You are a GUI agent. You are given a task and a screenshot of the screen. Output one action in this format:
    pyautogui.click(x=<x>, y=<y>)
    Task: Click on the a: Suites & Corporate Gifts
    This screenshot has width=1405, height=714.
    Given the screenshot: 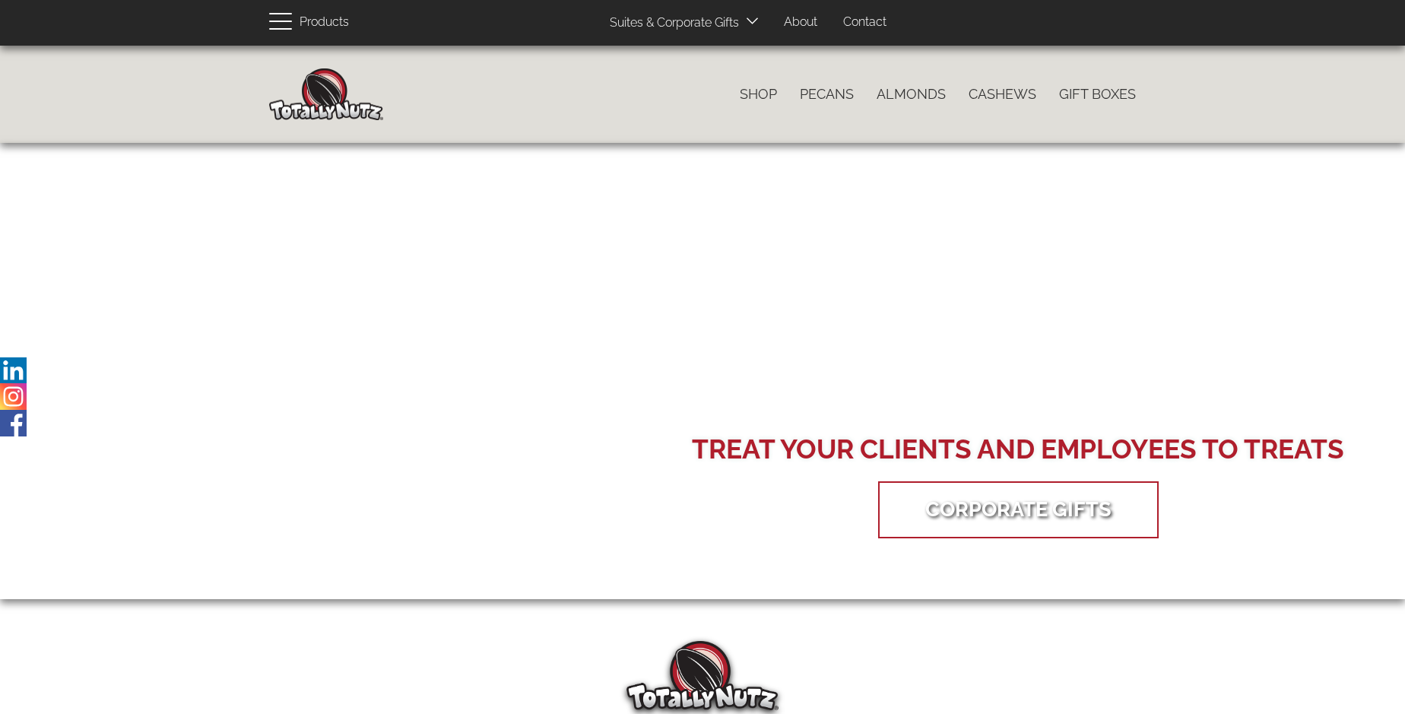 What is the action you would take?
    pyautogui.click(x=671, y=23)
    